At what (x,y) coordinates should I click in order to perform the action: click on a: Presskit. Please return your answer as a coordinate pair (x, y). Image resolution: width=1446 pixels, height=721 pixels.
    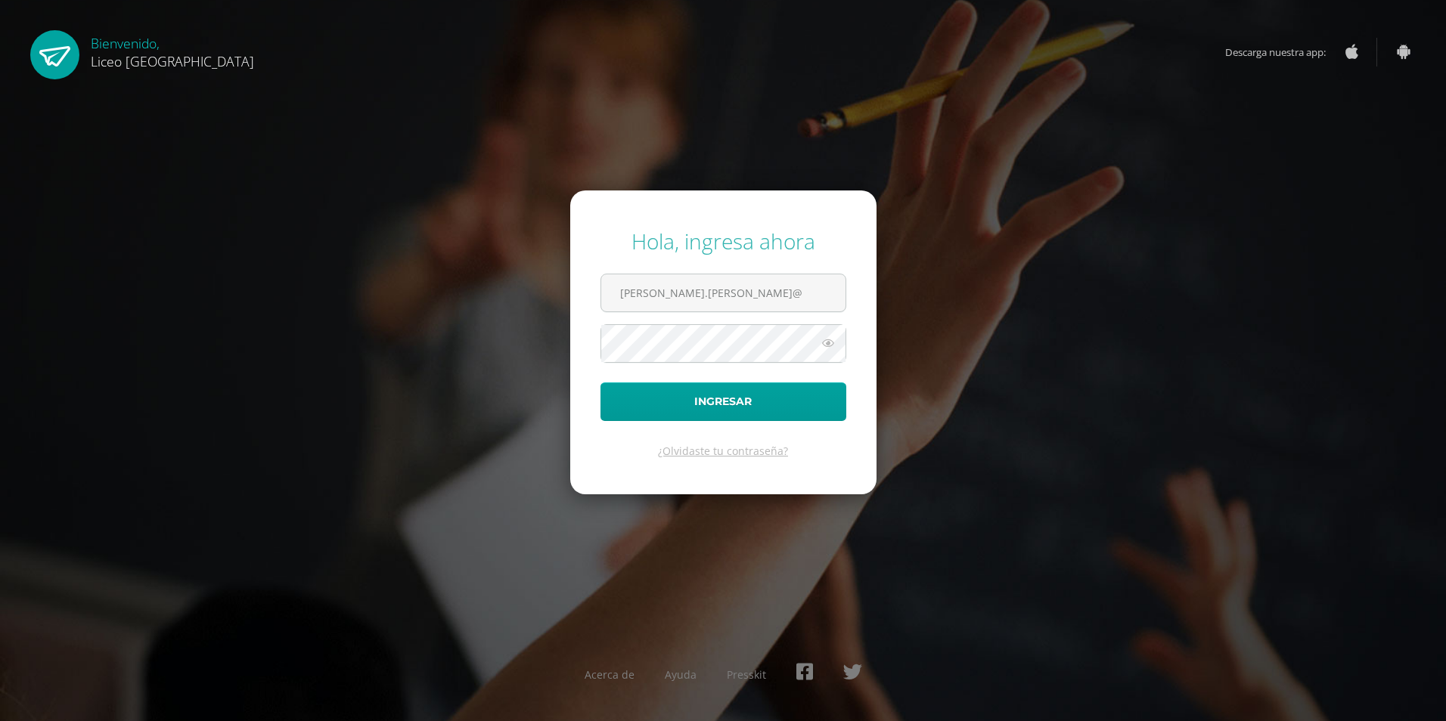
    Looking at the image, I should click on (746, 674).